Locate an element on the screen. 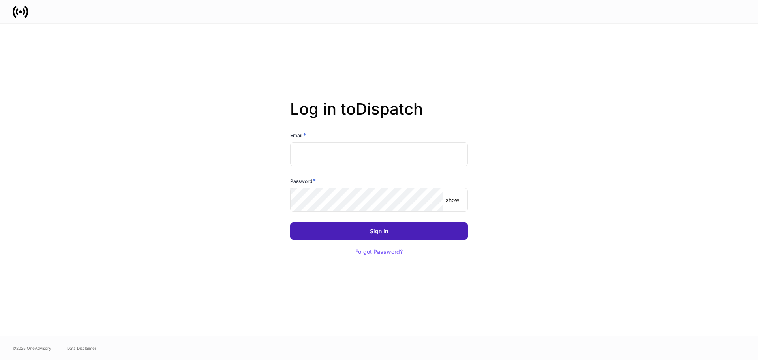  div: Forgot Password? is located at coordinates (379, 252).